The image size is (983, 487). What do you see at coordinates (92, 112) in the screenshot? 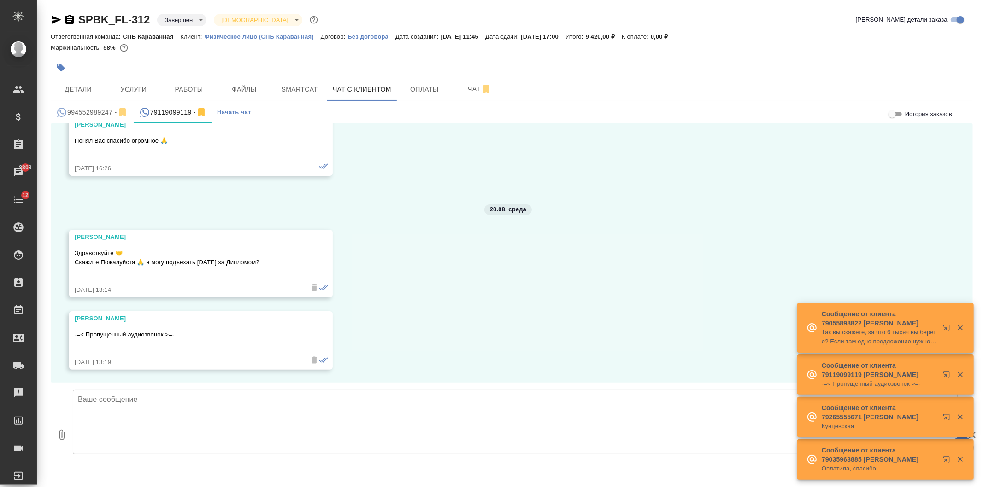
I see `div: 994552989247 (Маммадли Назрин Ильгар) - (undefined)` at bounding box center [92, 112].